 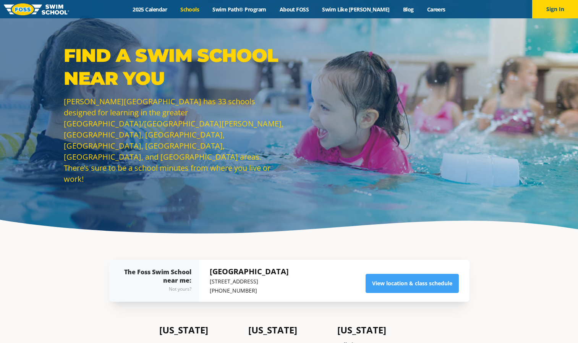 I want to click on a: Blog, so click(x=408, y=9).